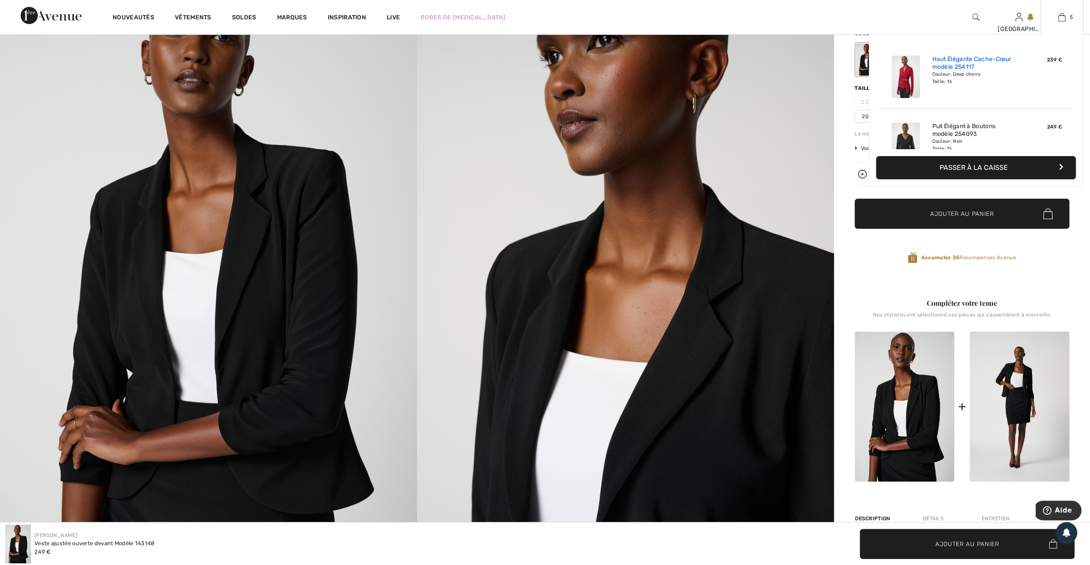 This screenshot has width=1090, height=565. I want to click on img: Récompenses Avenue, so click(913, 257).